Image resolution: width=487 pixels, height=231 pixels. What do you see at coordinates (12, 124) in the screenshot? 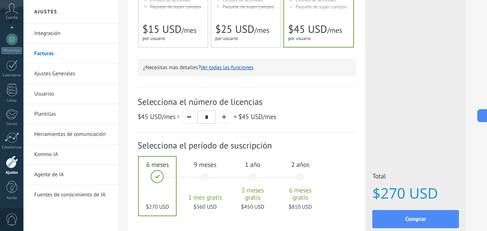
I see `div: Correo` at bounding box center [12, 124].